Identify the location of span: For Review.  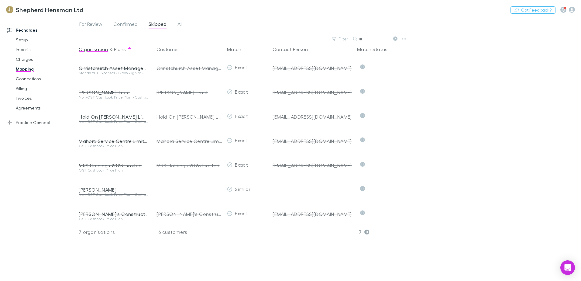
(91, 25).